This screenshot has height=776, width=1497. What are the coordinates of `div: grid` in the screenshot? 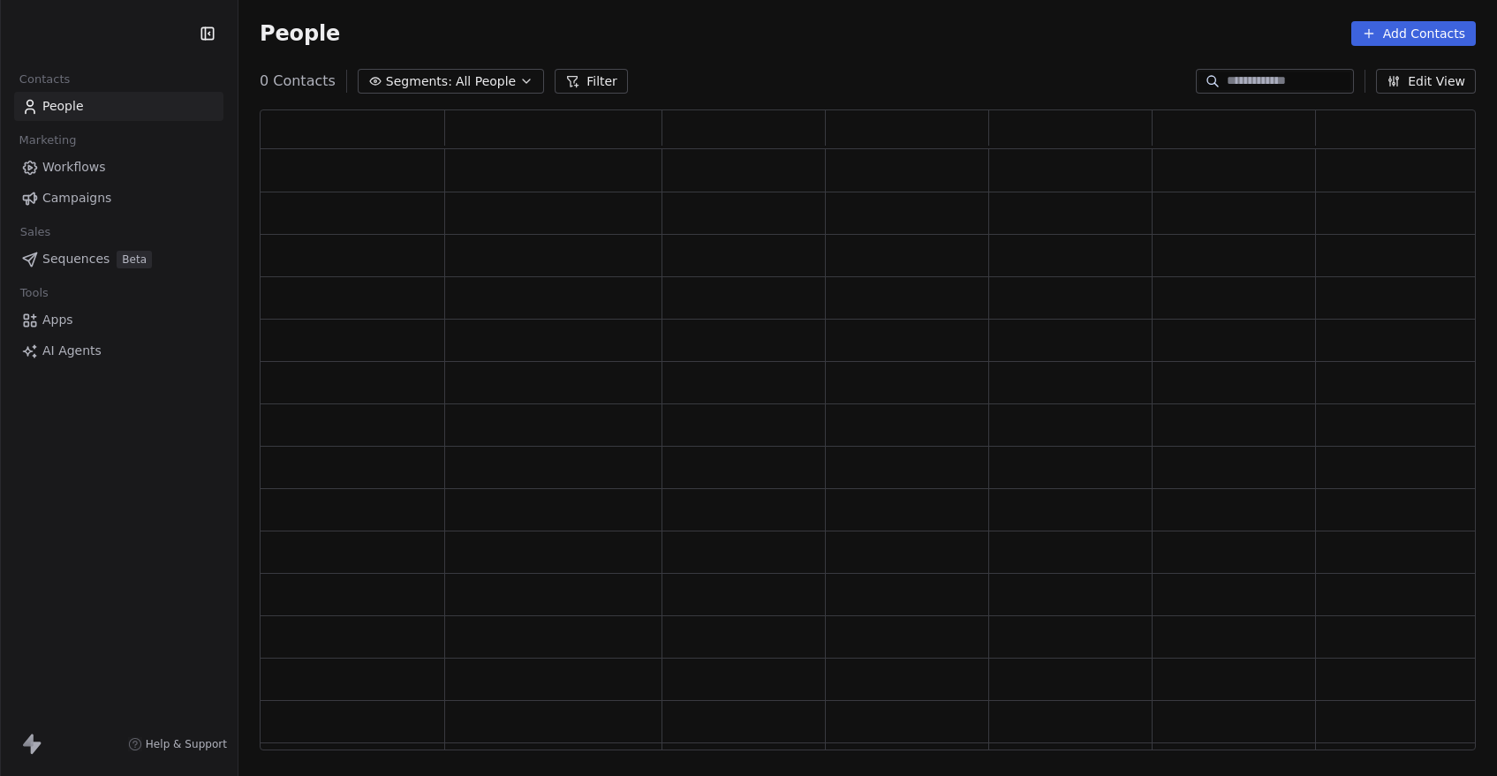 It's located at (870, 451).